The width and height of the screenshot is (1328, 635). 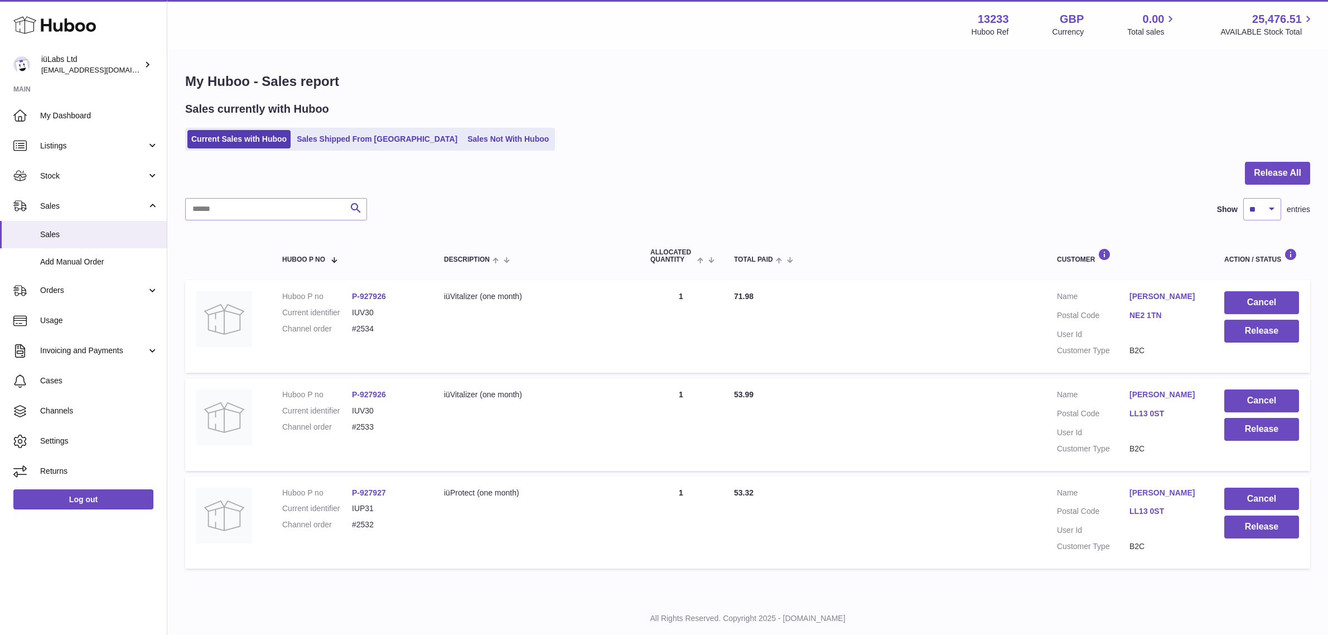 I want to click on span: Cases, so click(x=99, y=380).